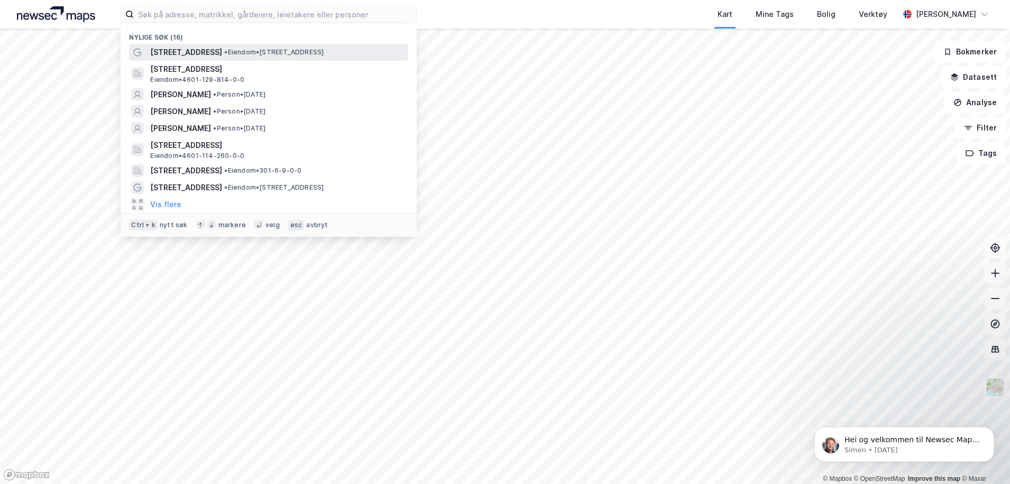 This screenshot has height=484, width=1010. Describe the element at coordinates (197, 80) in the screenshot. I see `span: Eiendom • 4601-129-814-0-0` at that location.